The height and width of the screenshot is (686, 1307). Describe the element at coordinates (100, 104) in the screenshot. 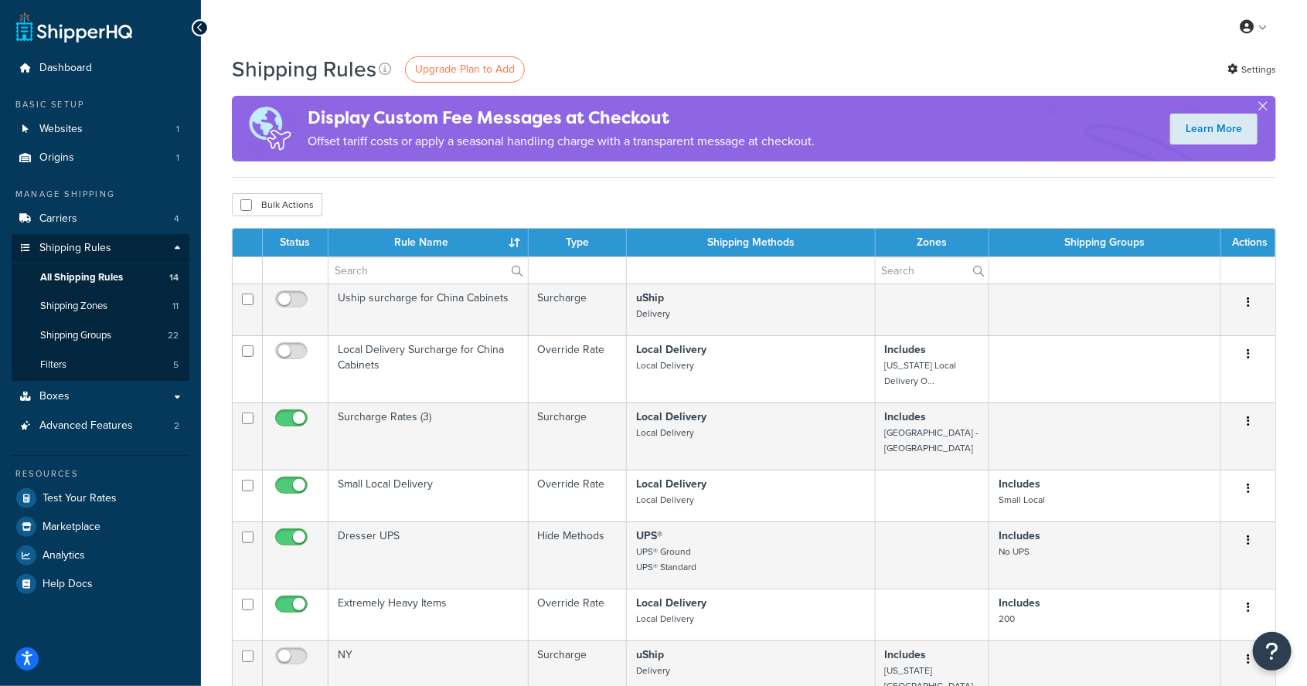

I see `div: Basic Setup` at that location.